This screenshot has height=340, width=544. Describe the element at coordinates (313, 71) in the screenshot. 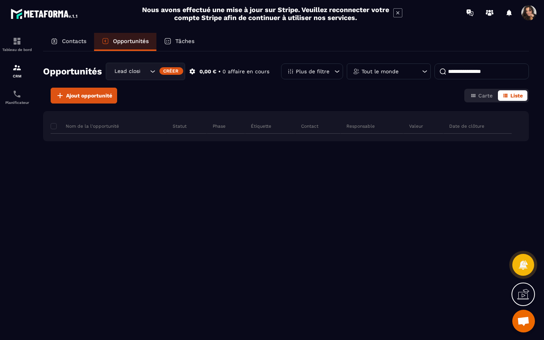

I see `p: Plus de filtre` at that location.